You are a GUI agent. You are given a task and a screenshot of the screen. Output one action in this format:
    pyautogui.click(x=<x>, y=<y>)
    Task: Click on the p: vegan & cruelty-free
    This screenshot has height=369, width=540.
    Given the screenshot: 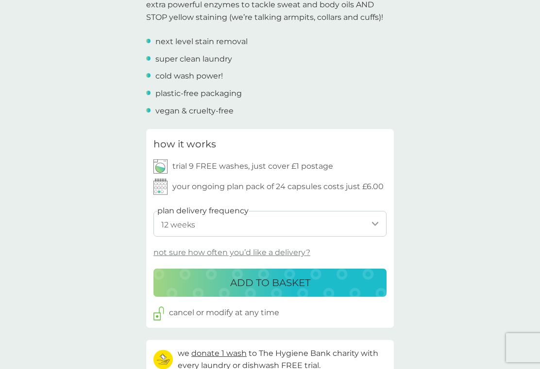 What is the action you would take?
    pyautogui.click(x=194, y=111)
    